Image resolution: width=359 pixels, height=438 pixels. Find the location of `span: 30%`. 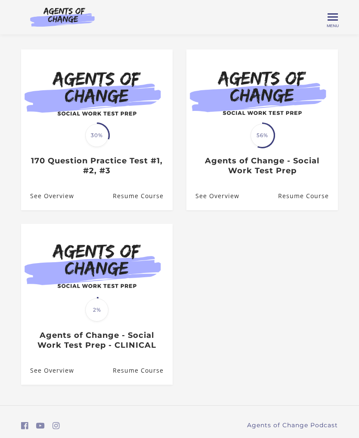

span: 30% is located at coordinates (97, 136).